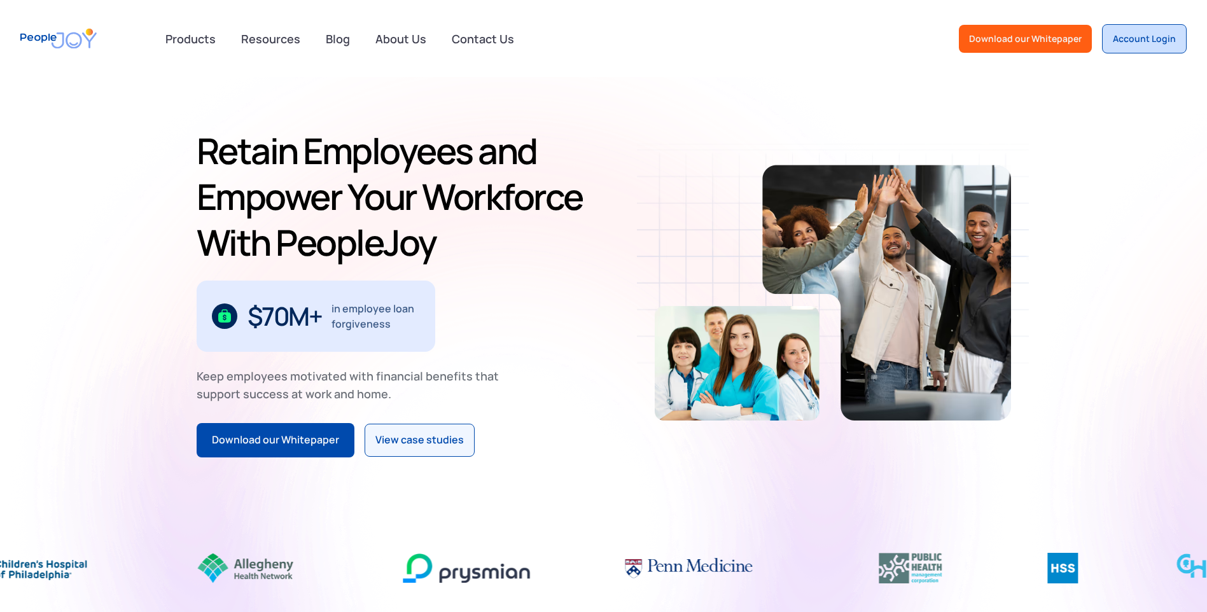 The width and height of the screenshot is (1207, 612). What do you see at coordinates (338, 39) in the screenshot?
I see `a: Blog` at bounding box center [338, 39].